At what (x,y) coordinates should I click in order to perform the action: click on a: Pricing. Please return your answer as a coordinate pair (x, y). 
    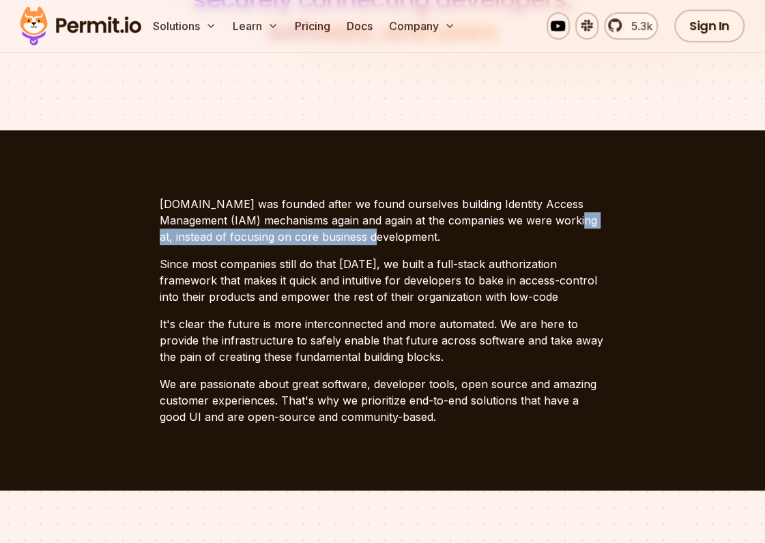
    Looking at the image, I should click on (313, 26).